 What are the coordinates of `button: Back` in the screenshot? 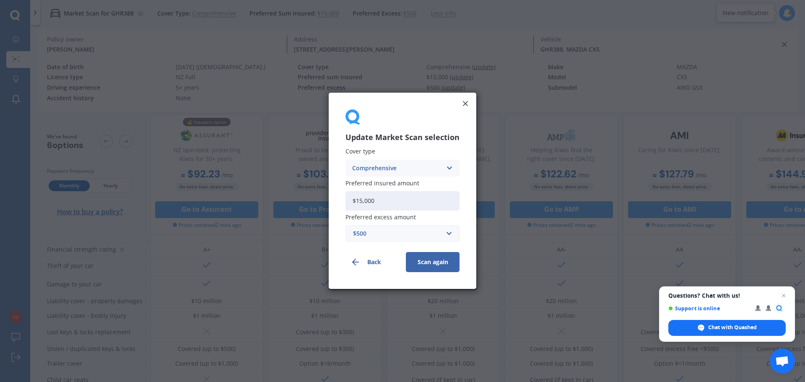 It's located at (372, 263).